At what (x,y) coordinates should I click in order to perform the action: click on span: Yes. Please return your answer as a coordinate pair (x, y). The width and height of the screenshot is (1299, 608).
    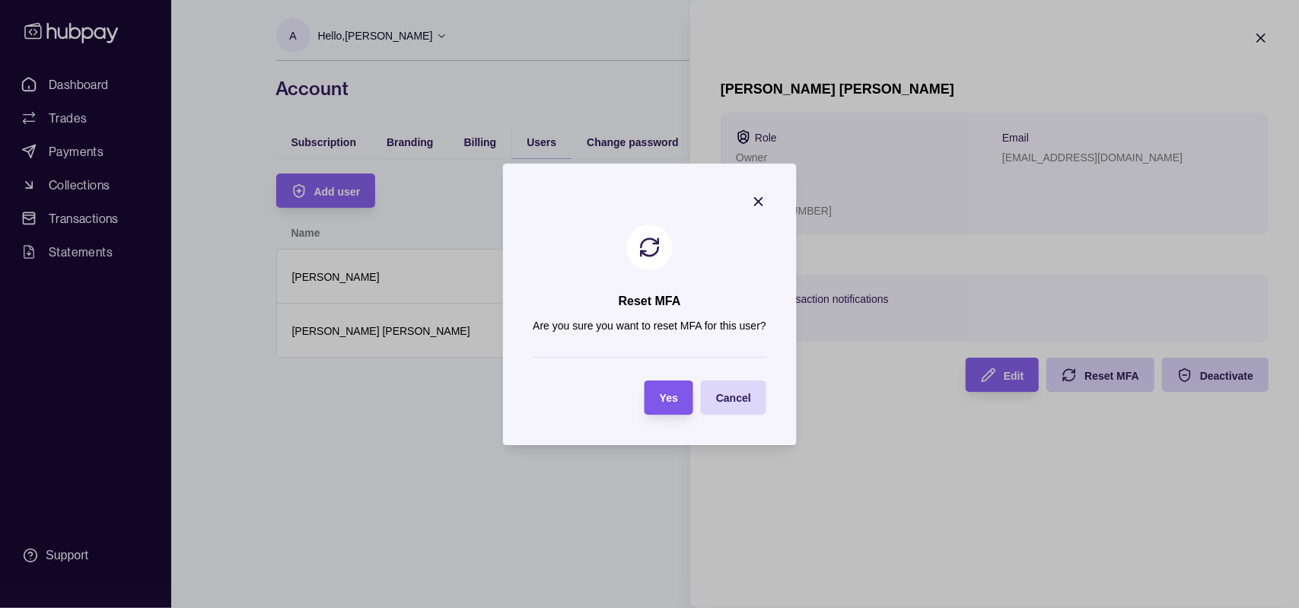
    Looking at the image, I should click on (669, 398).